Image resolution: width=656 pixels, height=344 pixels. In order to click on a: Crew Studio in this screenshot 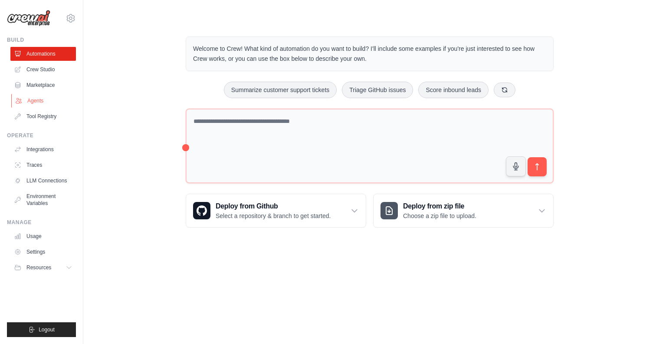, I will do `click(43, 69)`.